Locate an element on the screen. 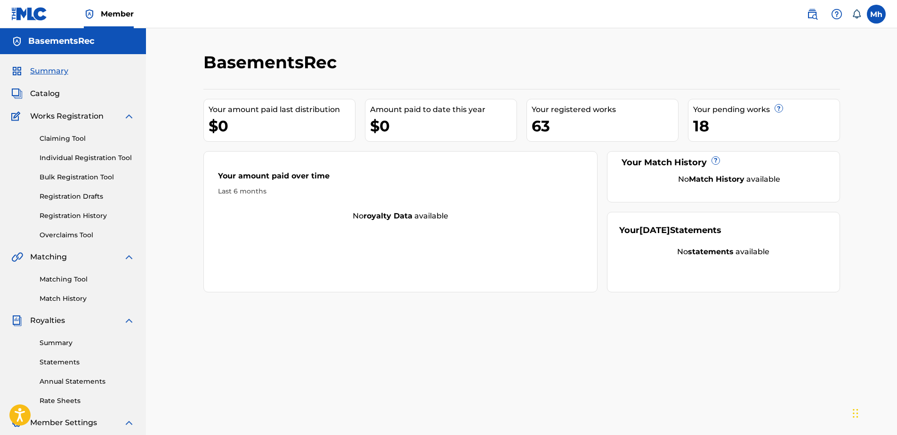  span: Matching is located at coordinates (48, 257).